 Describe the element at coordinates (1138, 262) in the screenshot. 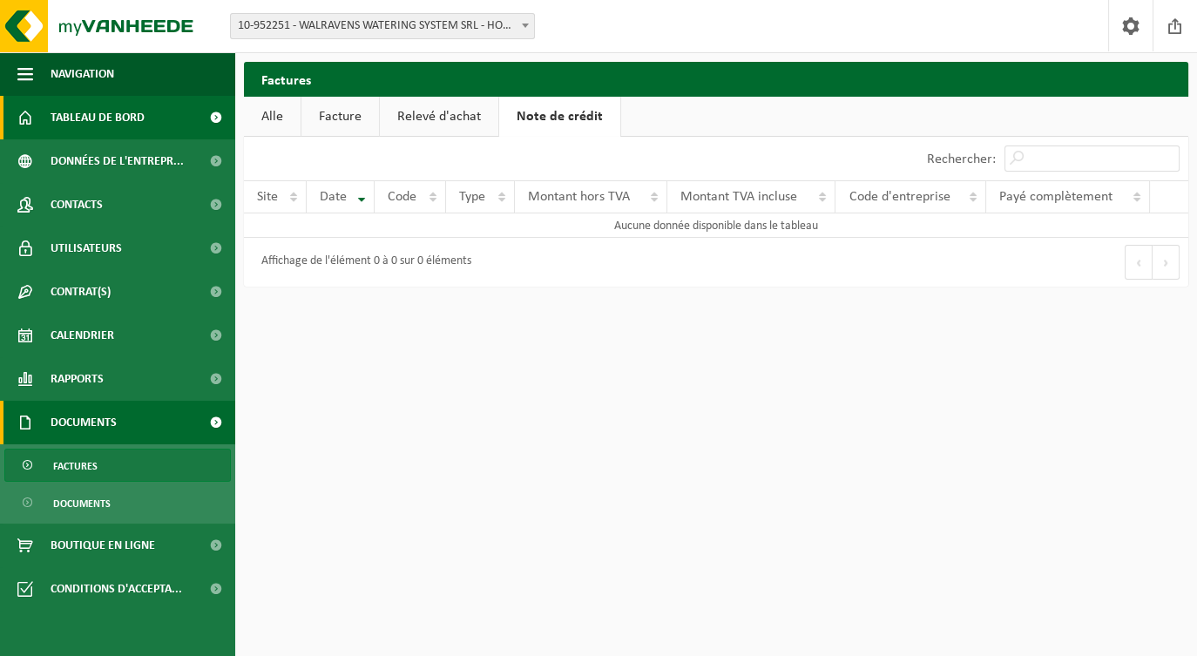

I see `button: Previous` at that location.